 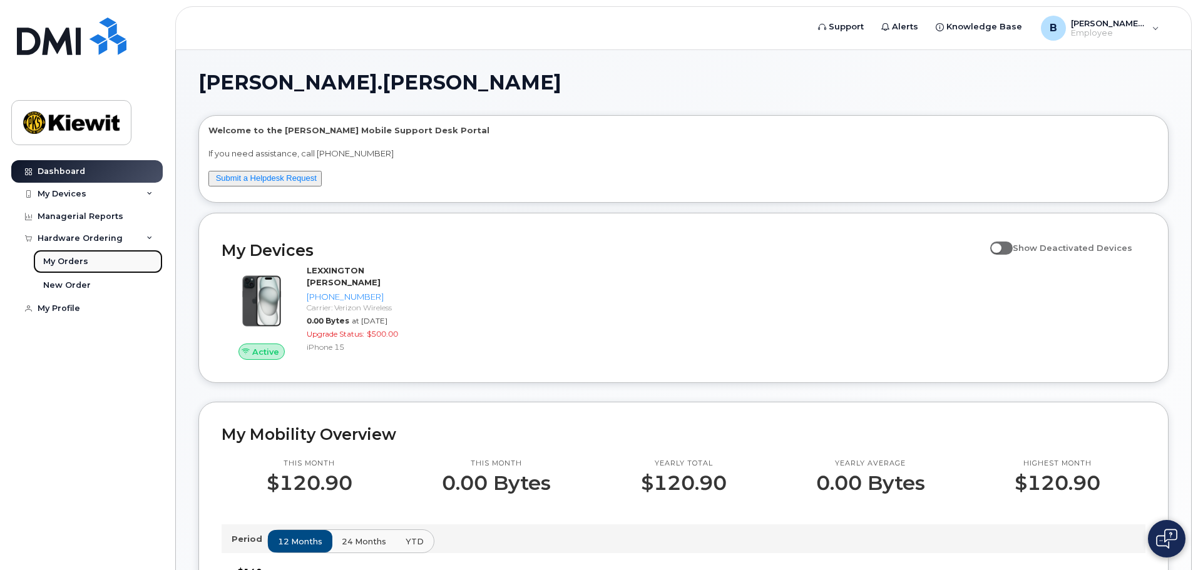 What do you see at coordinates (371, 347) in the screenshot?
I see `div: iPhone 15` at bounding box center [371, 347].